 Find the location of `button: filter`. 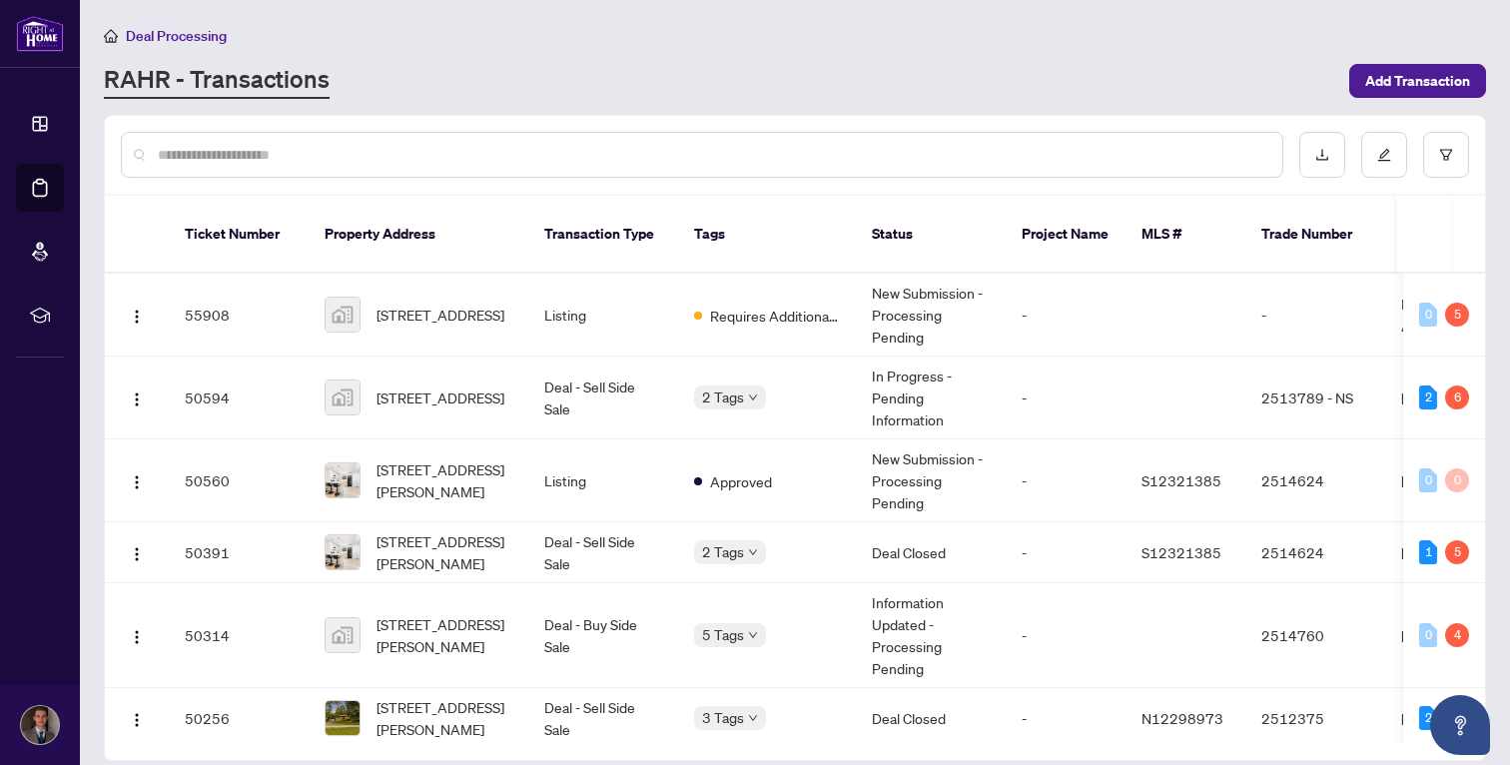

button: filter is located at coordinates (1446, 155).